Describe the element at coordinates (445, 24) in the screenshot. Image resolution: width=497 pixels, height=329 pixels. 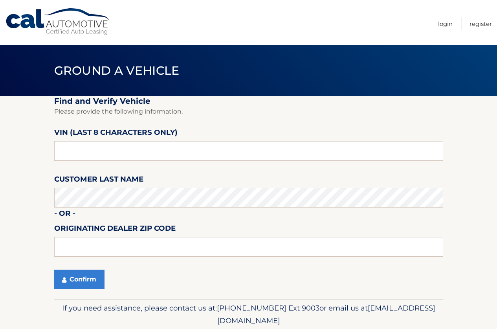
I see `a: Login` at that location.